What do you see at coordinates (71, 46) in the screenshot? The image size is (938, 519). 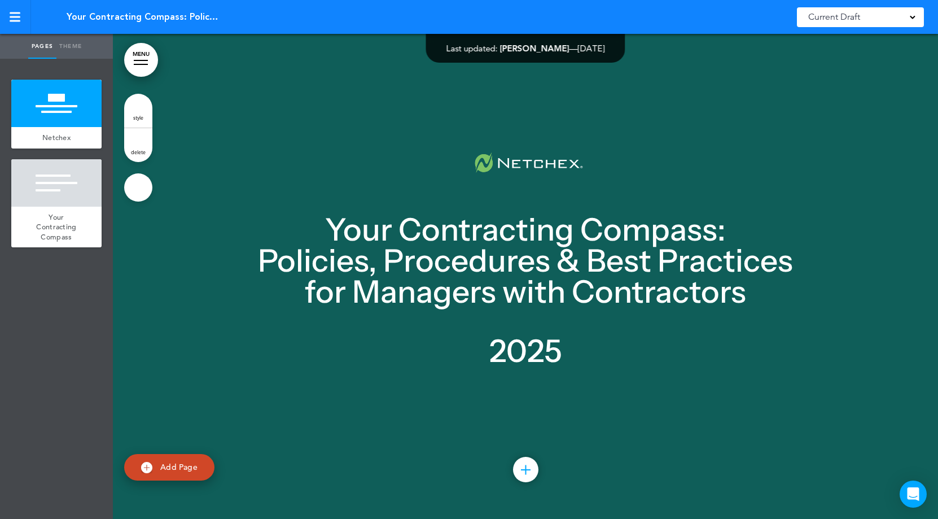 I see `a: Theme` at bounding box center [71, 46].